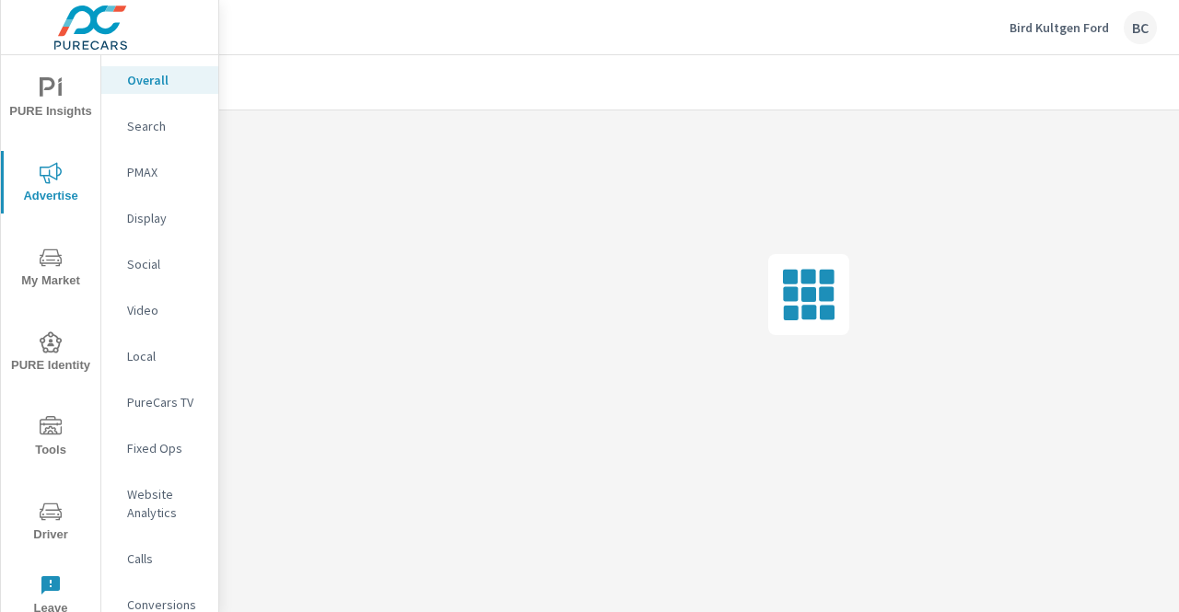 This screenshot has width=1179, height=612. What do you see at coordinates (165, 172) in the screenshot?
I see `p: PMAX` at bounding box center [165, 172].